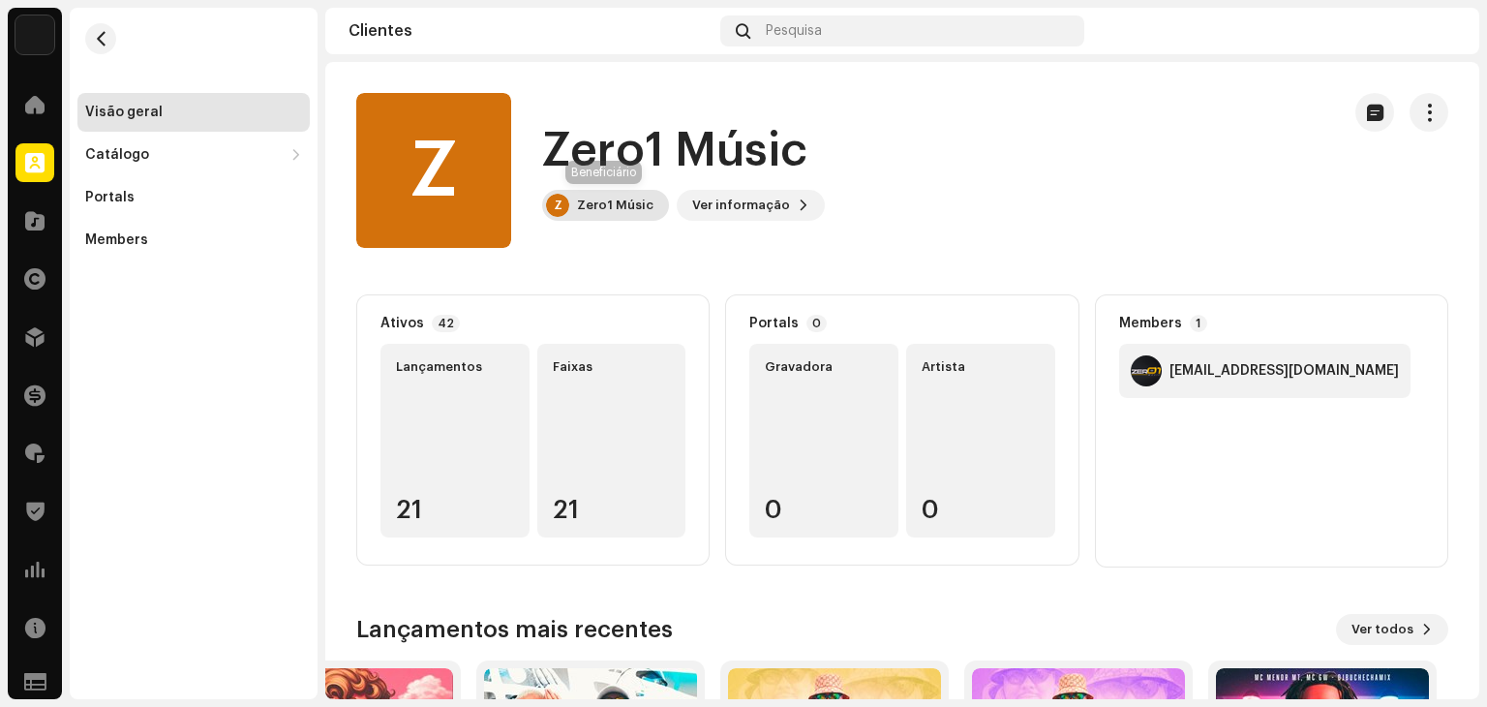 This screenshot has width=1487, height=707. Describe the element at coordinates (1284, 371) in the screenshot. I see `div: selo@zero1music.com.br` at that location.